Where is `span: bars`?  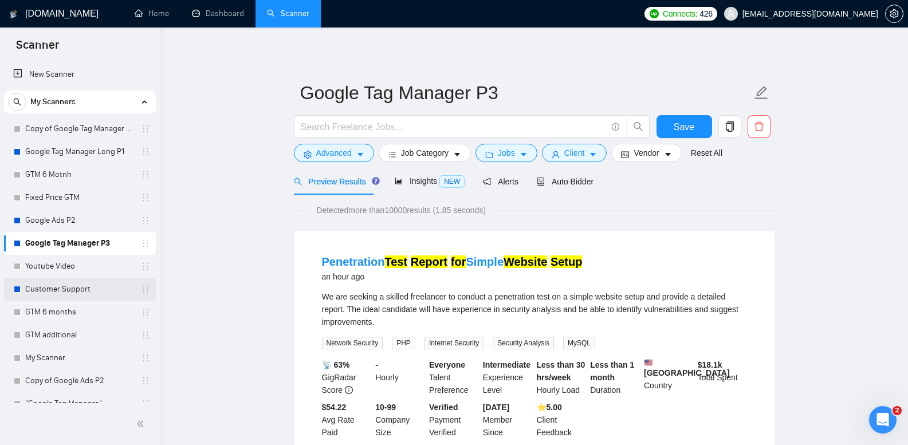
span: bars is located at coordinates (392, 154).